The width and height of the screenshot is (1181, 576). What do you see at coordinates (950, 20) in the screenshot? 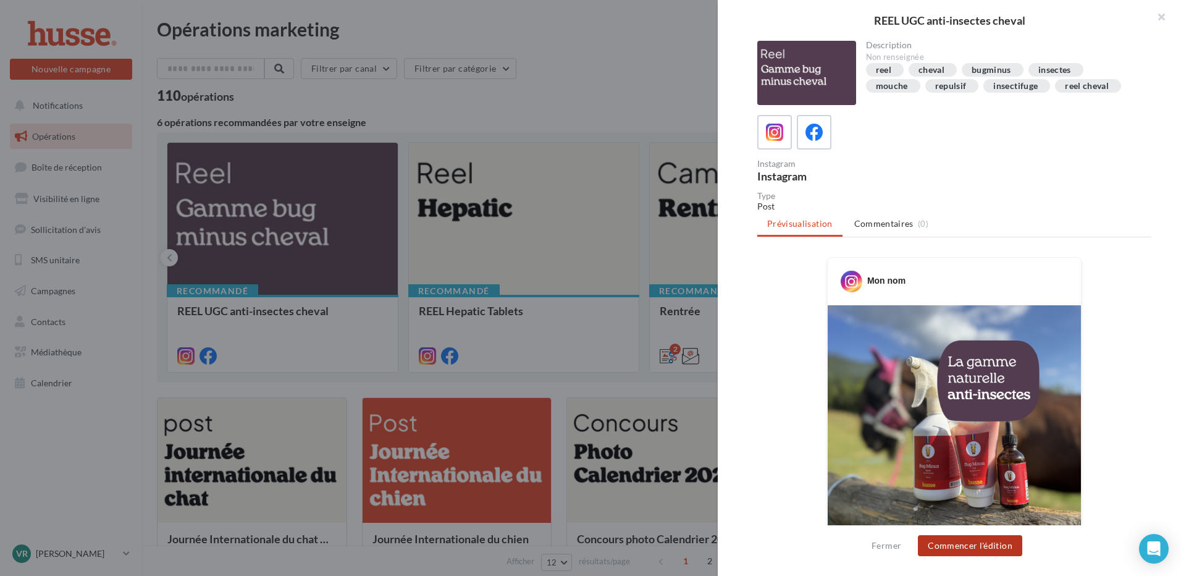
I see `div: REEL UGC anti-insectes cheval` at bounding box center [950, 20].